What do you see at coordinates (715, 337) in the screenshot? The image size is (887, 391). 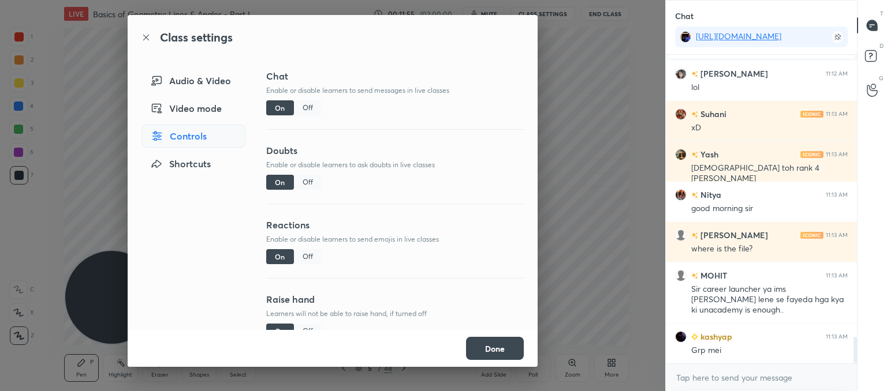 I see `h6: kashyap` at bounding box center [715, 337].